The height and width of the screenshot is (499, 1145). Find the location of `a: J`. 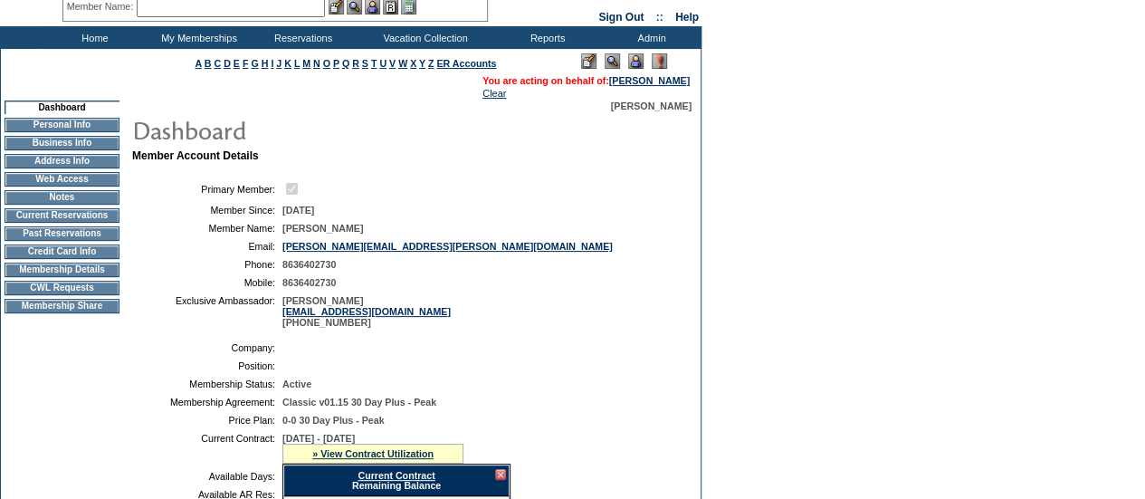

a: J is located at coordinates (279, 63).